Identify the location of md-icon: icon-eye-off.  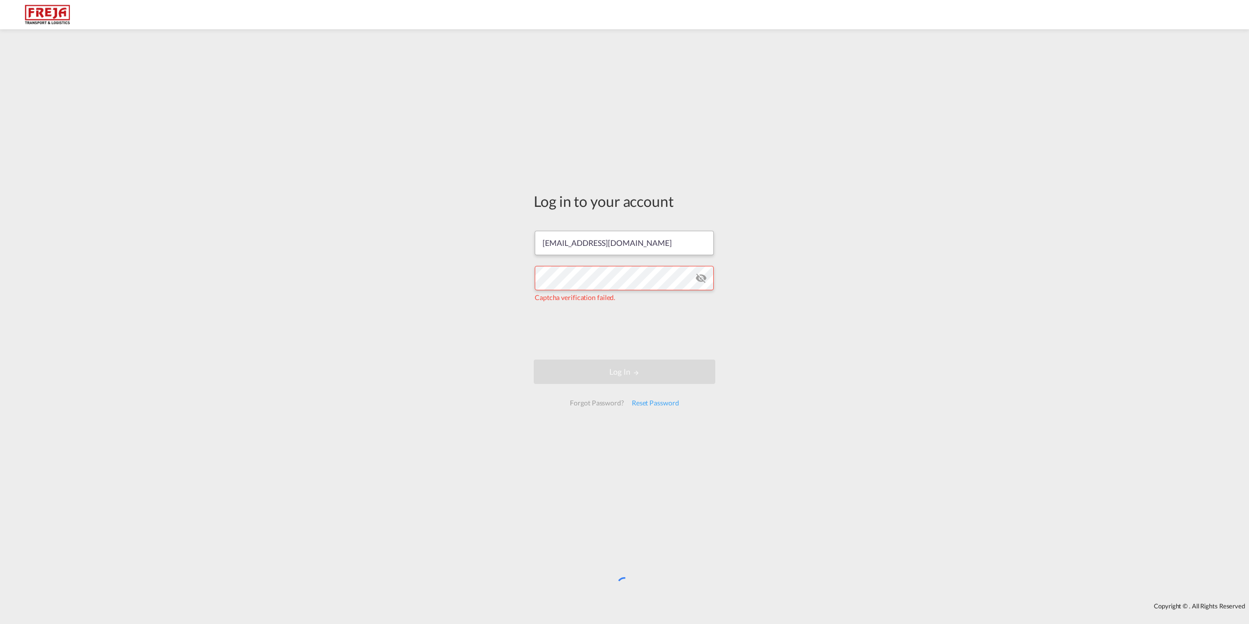
(701, 278).